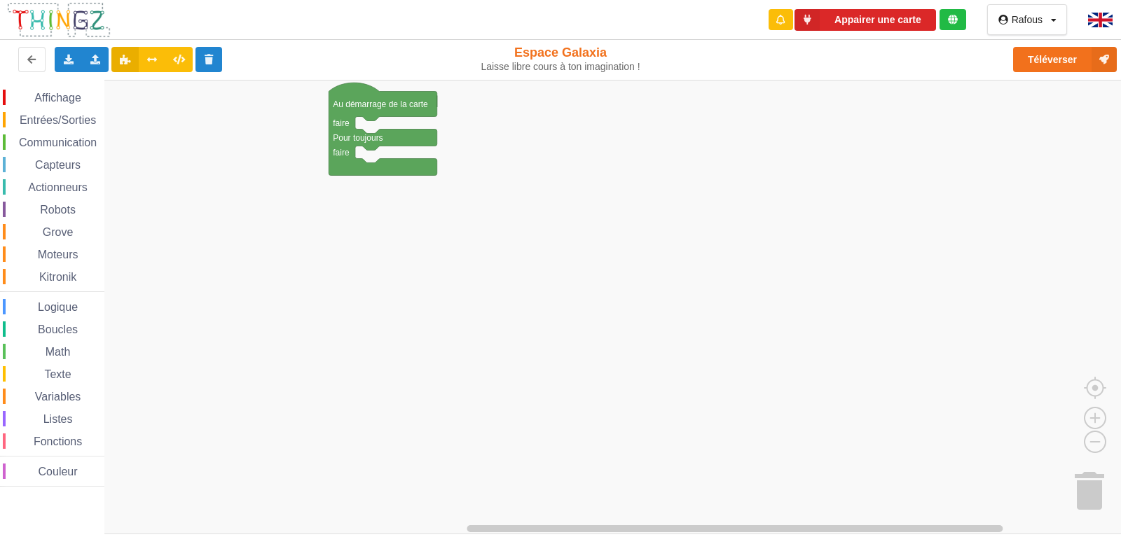 The image size is (1121, 544). I want to click on div: Tu es connecté au serveur de création de Thingz, so click(952, 20).